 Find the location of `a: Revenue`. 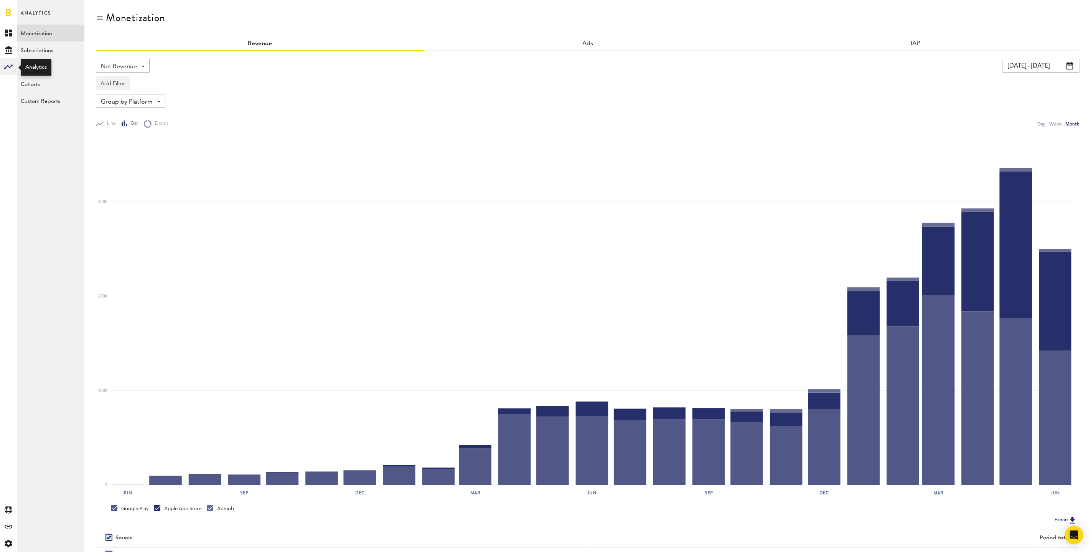

a: Revenue is located at coordinates (260, 44).